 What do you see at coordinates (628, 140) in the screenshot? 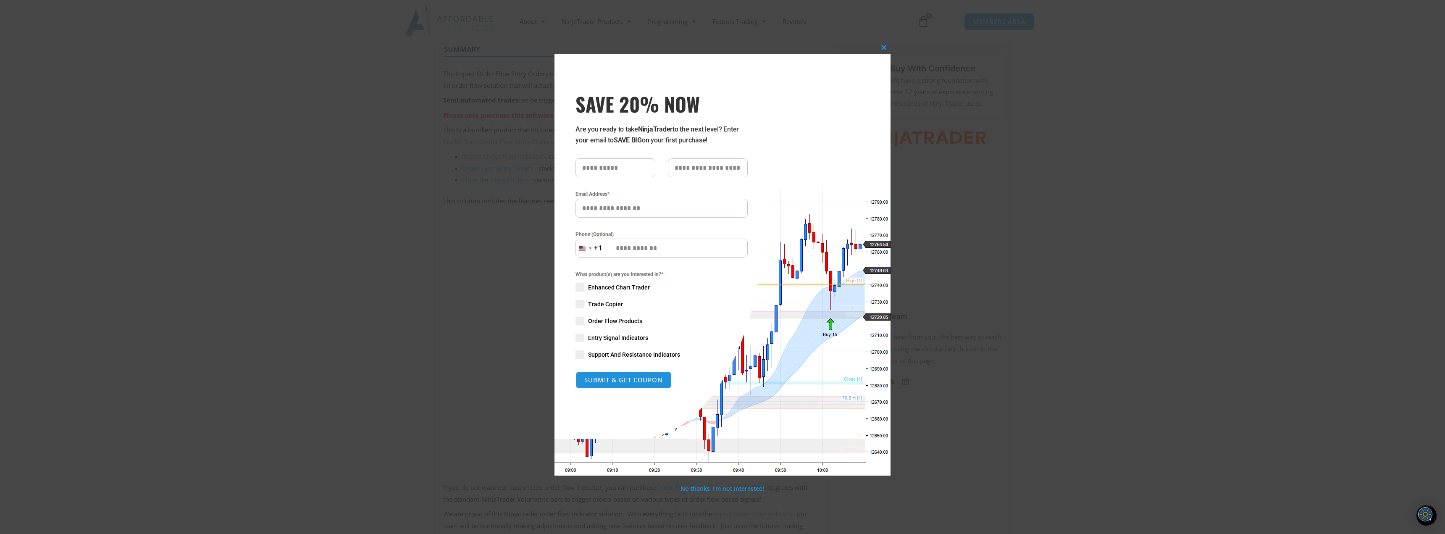
I see `strong: SAVE BIG` at bounding box center [628, 140].